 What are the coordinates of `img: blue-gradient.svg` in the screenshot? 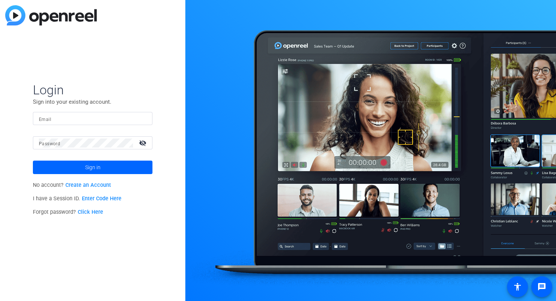 It's located at (51, 15).